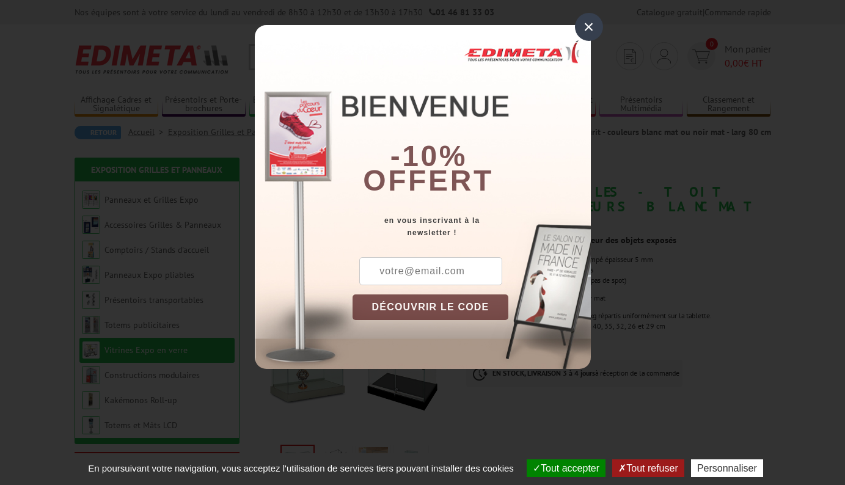  I want to click on font: offert, so click(429, 180).